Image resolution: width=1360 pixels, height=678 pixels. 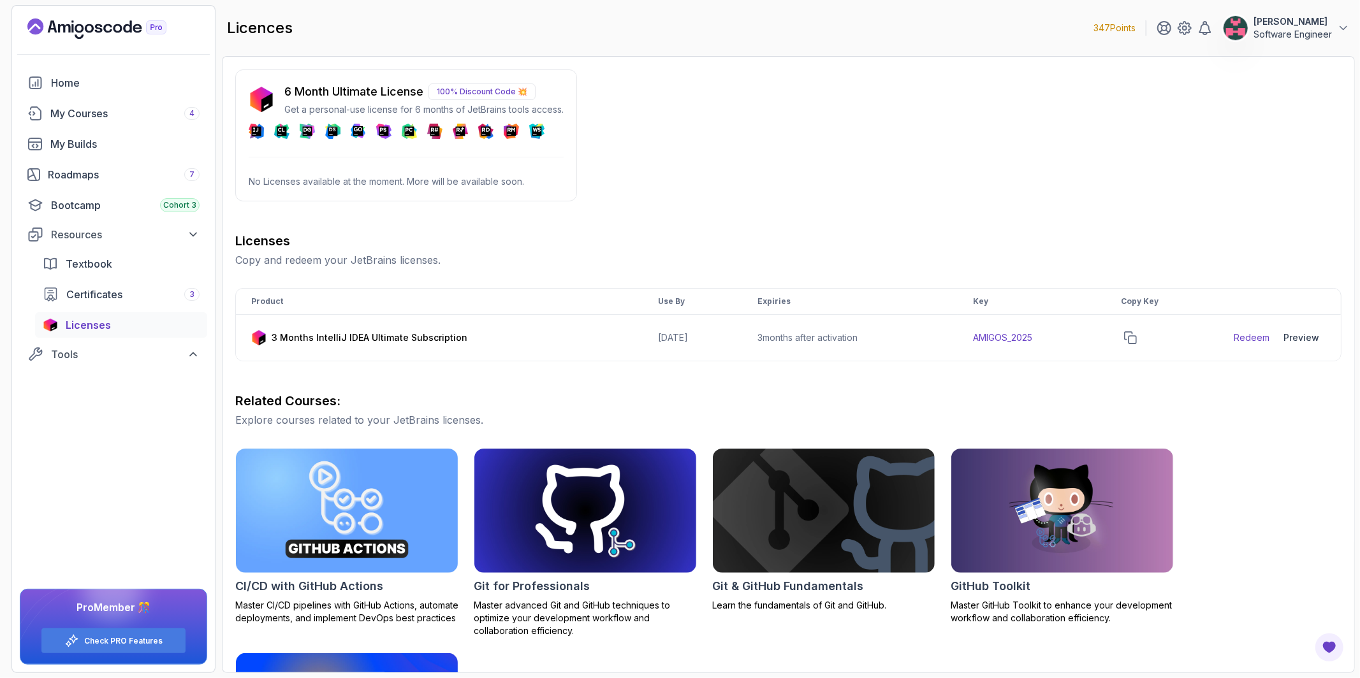 What do you see at coordinates (406, 182) in the screenshot?
I see `p: No Licenses available at the moment. More will be available soon.` at bounding box center [406, 182].